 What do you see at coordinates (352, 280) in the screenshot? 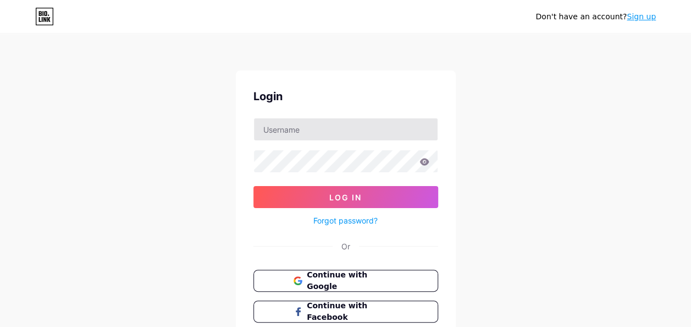
I see `span: Continue with Google` at bounding box center [352, 280].